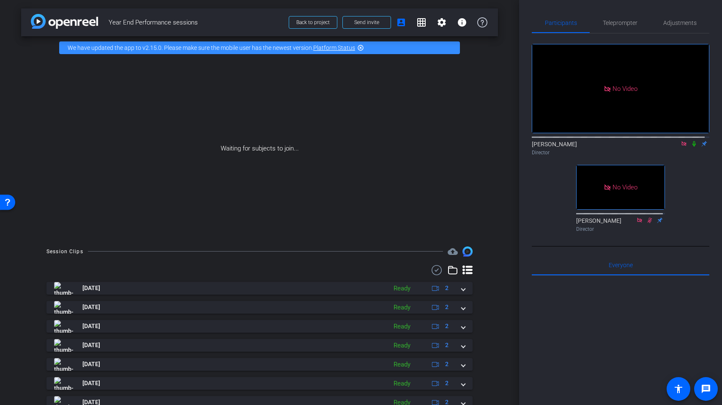 The image size is (722, 405). I want to click on div: Waiting for subjects to join..., so click(260, 148).